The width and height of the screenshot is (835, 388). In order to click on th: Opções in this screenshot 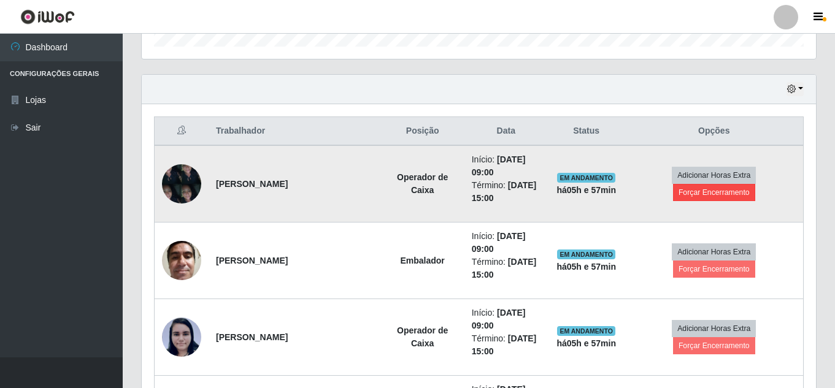, I will do `click(714, 131)`.